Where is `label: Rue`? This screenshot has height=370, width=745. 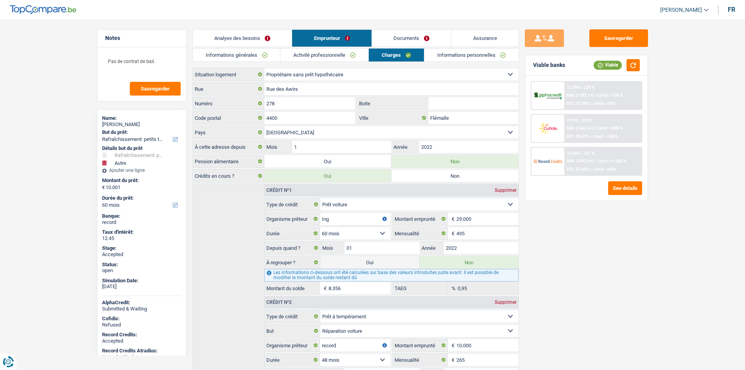 label: Rue is located at coordinates (228, 89).